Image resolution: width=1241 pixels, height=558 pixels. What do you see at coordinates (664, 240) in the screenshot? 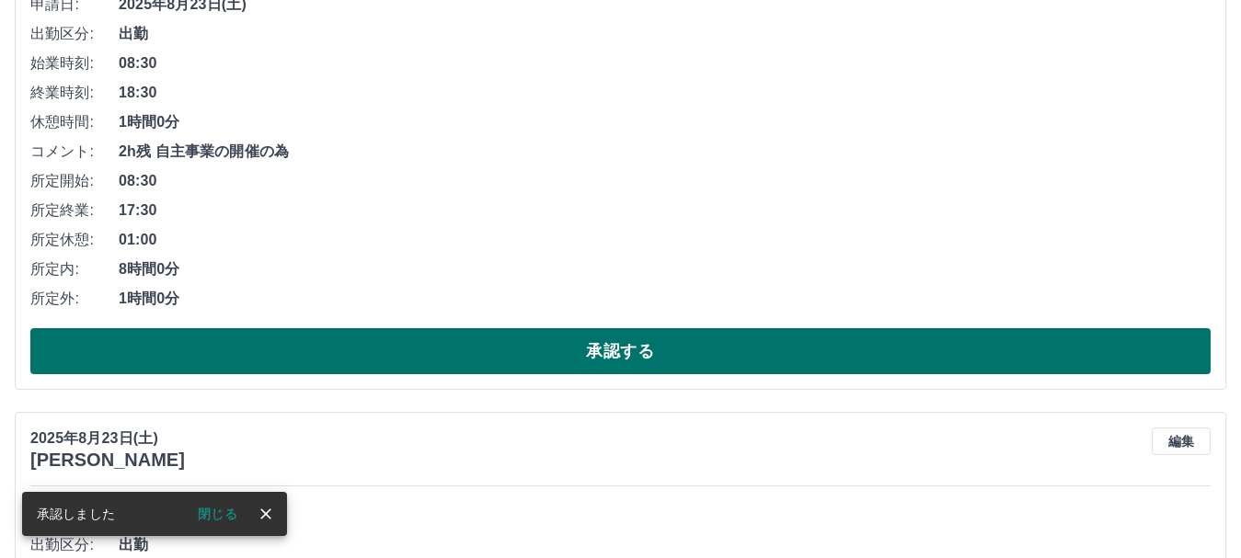
I see `span: 01:00` at bounding box center [664, 240].